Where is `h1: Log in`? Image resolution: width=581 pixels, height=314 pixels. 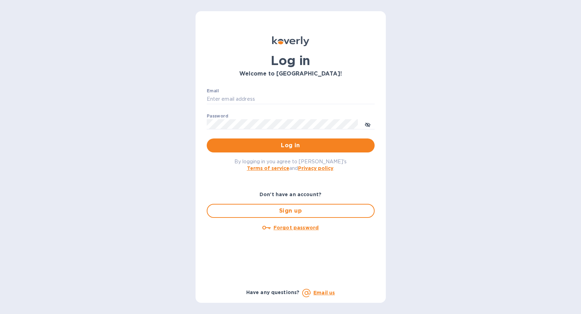 h1: Log in is located at coordinates (291, 60).